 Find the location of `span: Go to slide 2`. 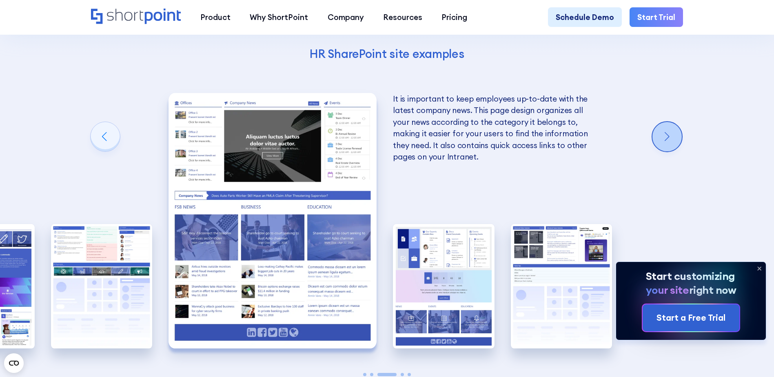

span: Go to slide 2 is located at coordinates (371, 374).